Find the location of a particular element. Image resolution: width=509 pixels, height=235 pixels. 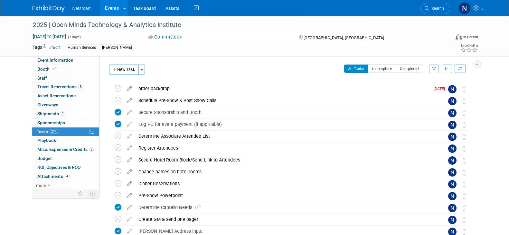

span: (3 days) is located at coordinates (74, 37).